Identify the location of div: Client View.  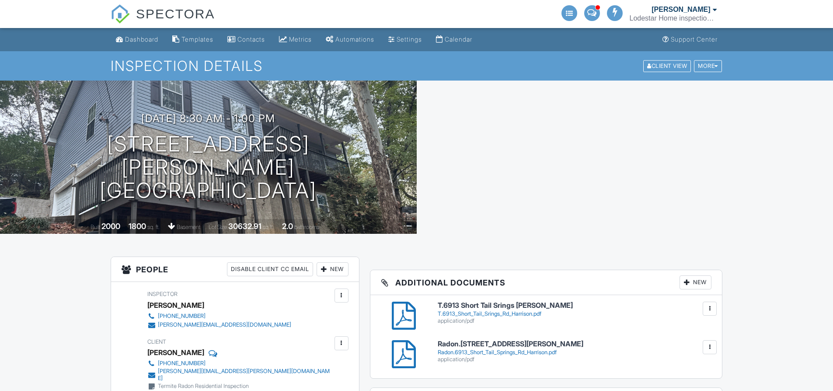
(667, 66).